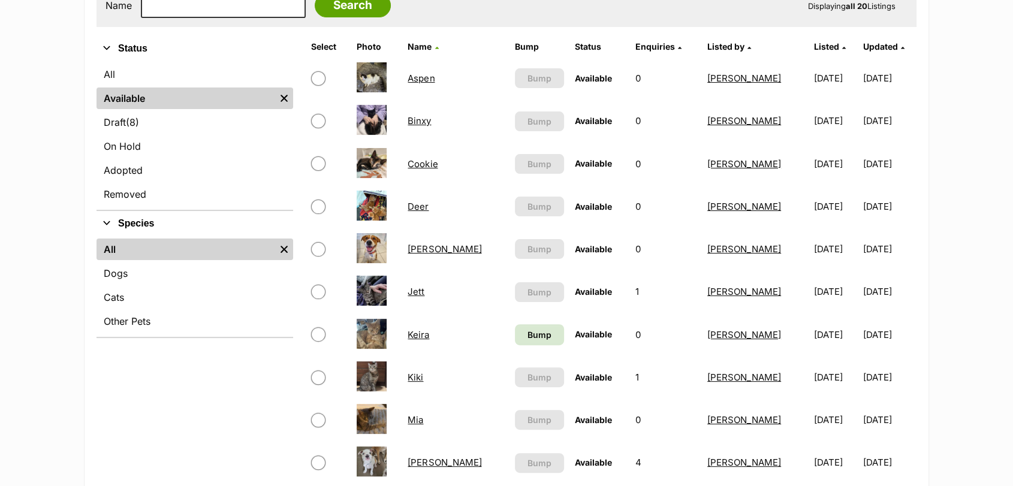 The width and height of the screenshot is (1013, 486). What do you see at coordinates (599, 47) in the screenshot?
I see `th: Status` at bounding box center [599, 47].